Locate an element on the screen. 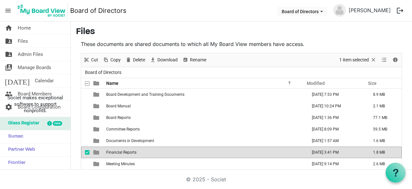 The image size is (412, 189). span: Cut is located at coordinates (95, 60).